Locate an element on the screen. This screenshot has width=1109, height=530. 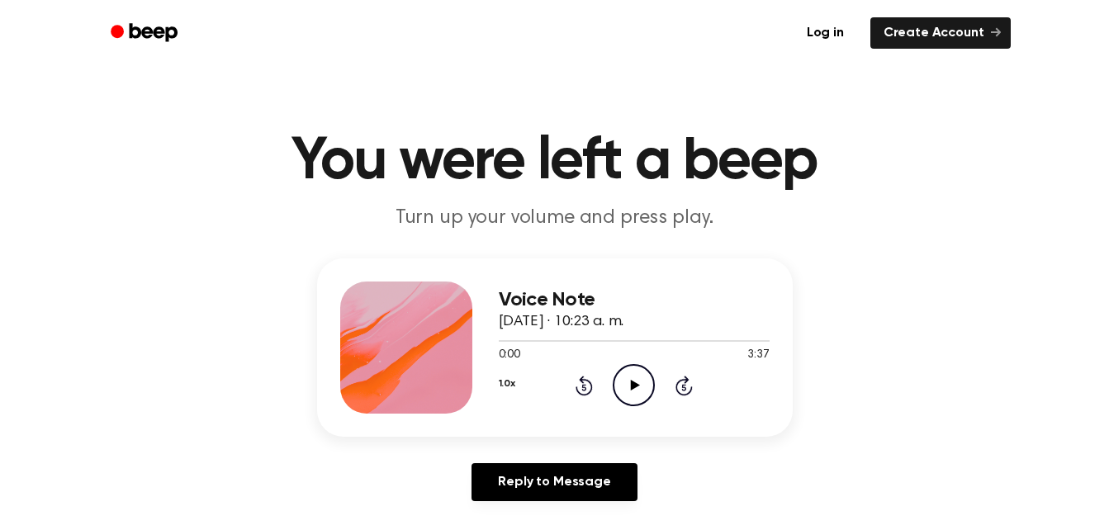
span: 3:37 is located at coordinates (758, 355).